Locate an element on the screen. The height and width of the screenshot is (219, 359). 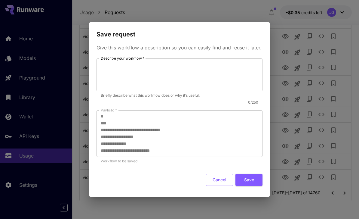
p: Workflow to be saved. is located at coordinates (180, 161).